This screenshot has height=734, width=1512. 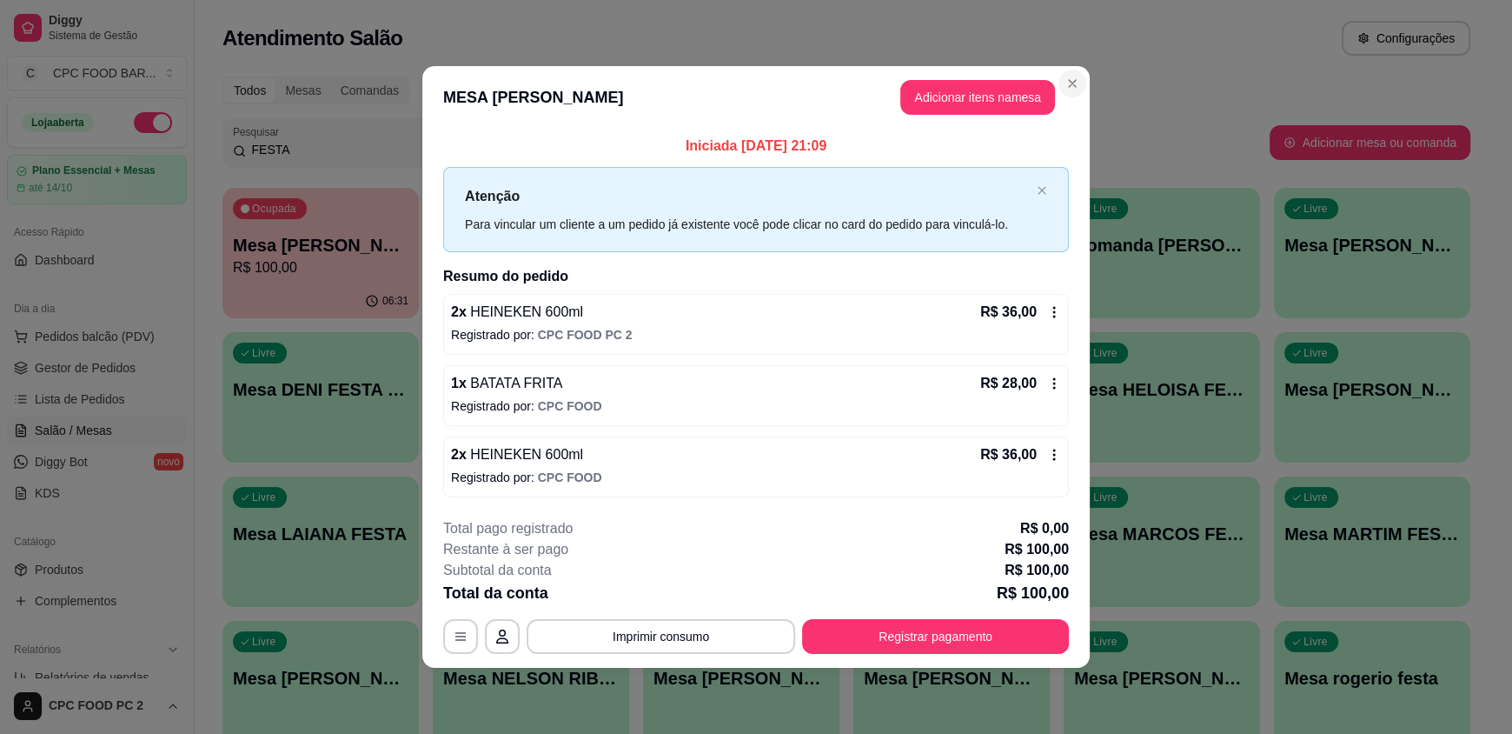 What do you see at coordinates (756, 276) in the screenshot?
I see `h2: Resumo do pedido` at bounding box center [756, 276].